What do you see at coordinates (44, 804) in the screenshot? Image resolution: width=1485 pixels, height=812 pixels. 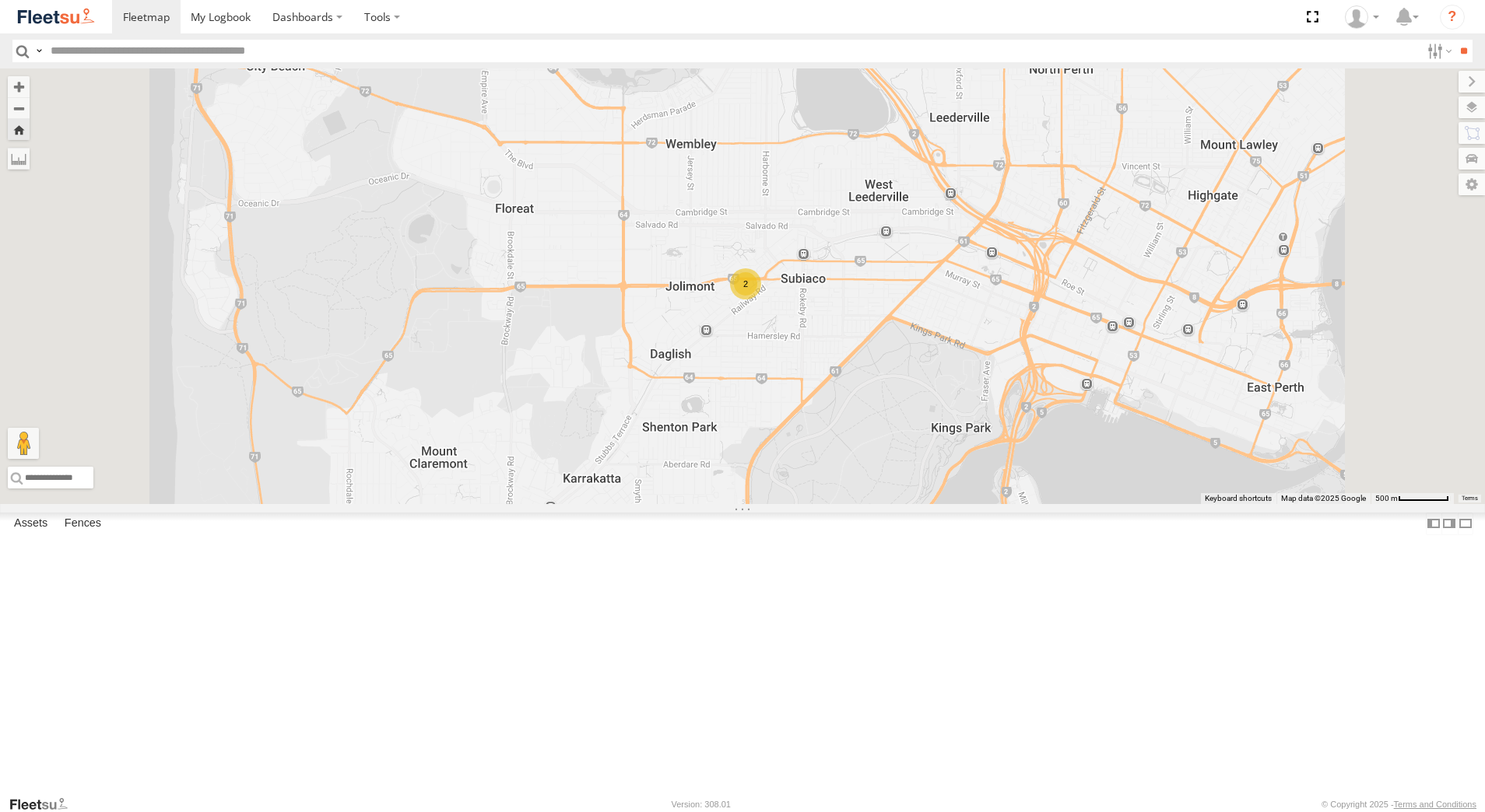 I see `a: Visit our Website` at bounding box center [44, 804].